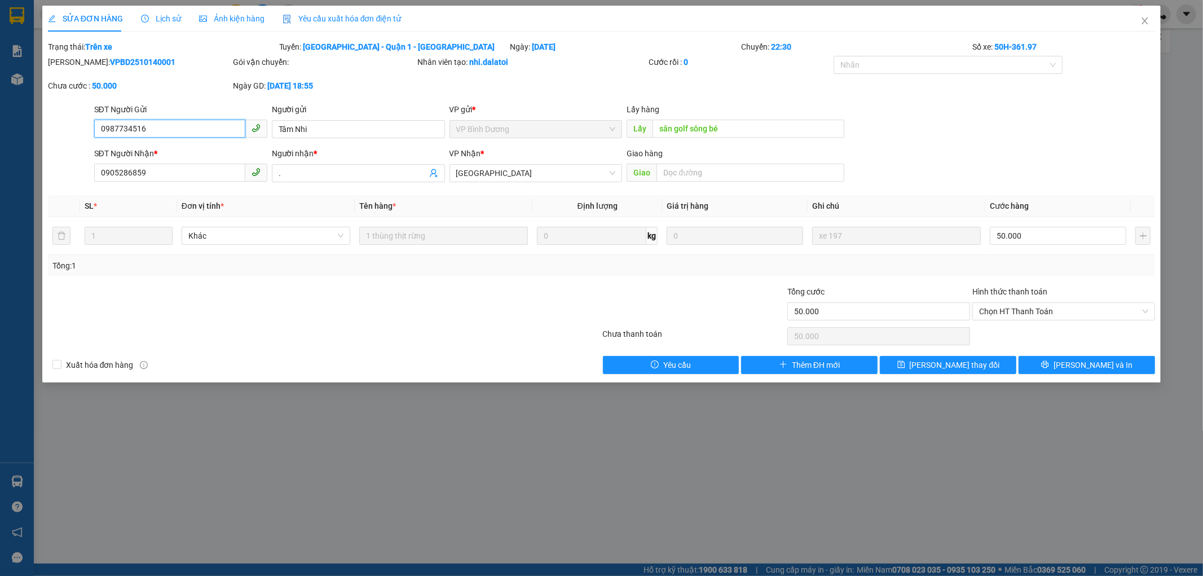 This screenshot has width=1203, height=576. Describe the element at coordinates (688, 206) in the screenshot. I see `span: Giá trị hàng` at that location.